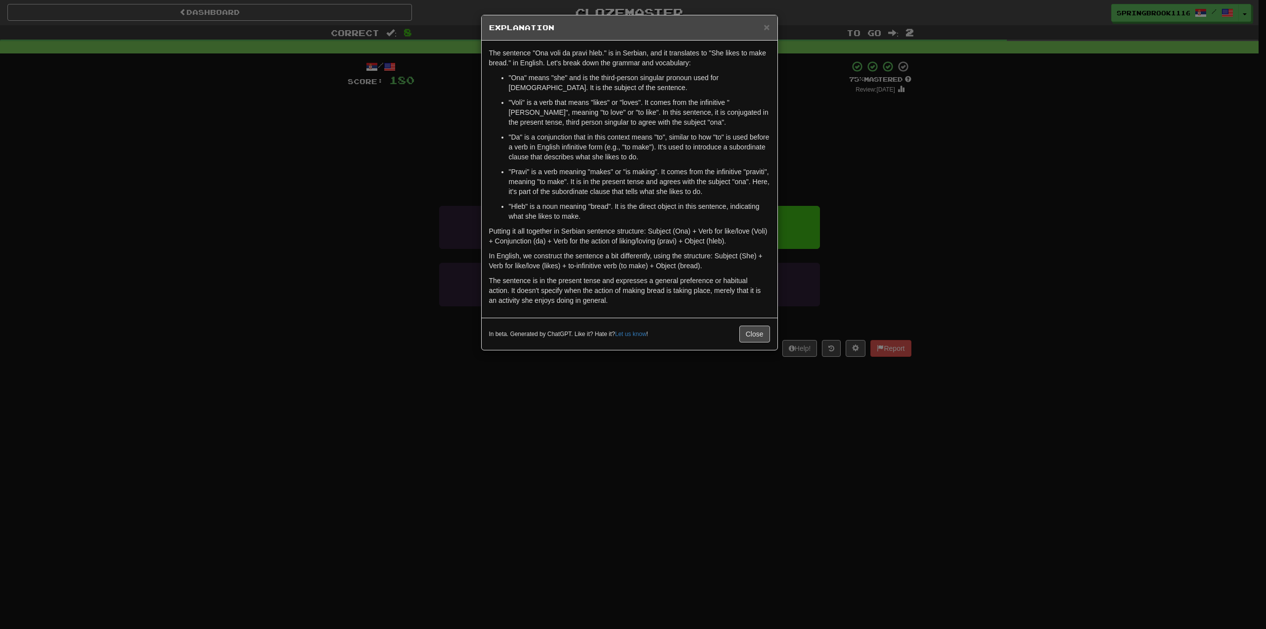 The width and height of the screenshot is (1266, 629). Describe the element at coordinates (629, 261) in the screenshot. I see `p: In English, we construct the sentence a bit differently, using the structure: Subject (She) + Ver...` at that location.